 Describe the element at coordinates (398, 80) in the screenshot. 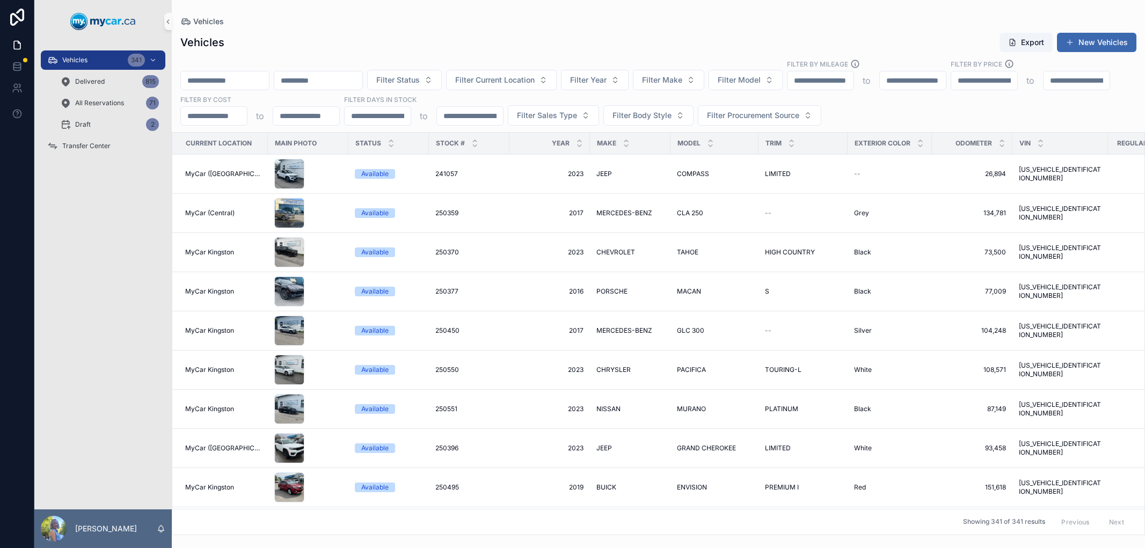

I see `span: Filter Status` at that location.